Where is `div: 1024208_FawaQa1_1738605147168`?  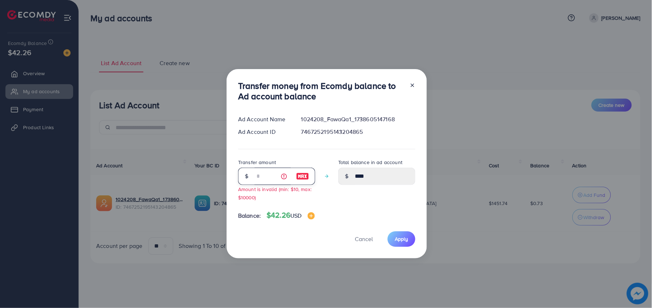 div: 1024208_FawaQa1_1738605147168 is located at coordinates (358, 119).